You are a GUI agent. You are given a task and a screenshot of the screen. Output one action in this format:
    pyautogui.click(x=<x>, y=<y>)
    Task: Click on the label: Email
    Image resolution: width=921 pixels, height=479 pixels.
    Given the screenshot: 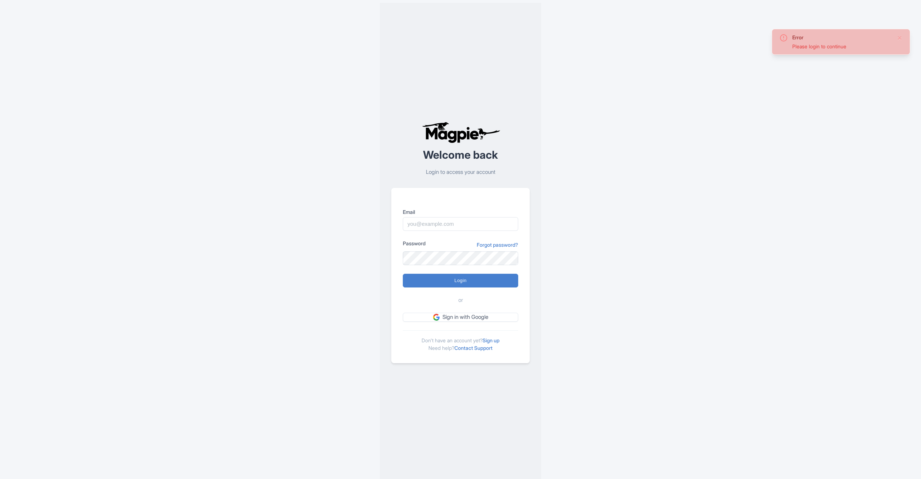 What is the action you would take?
    pyautogui.click(x=461, y=212)
    